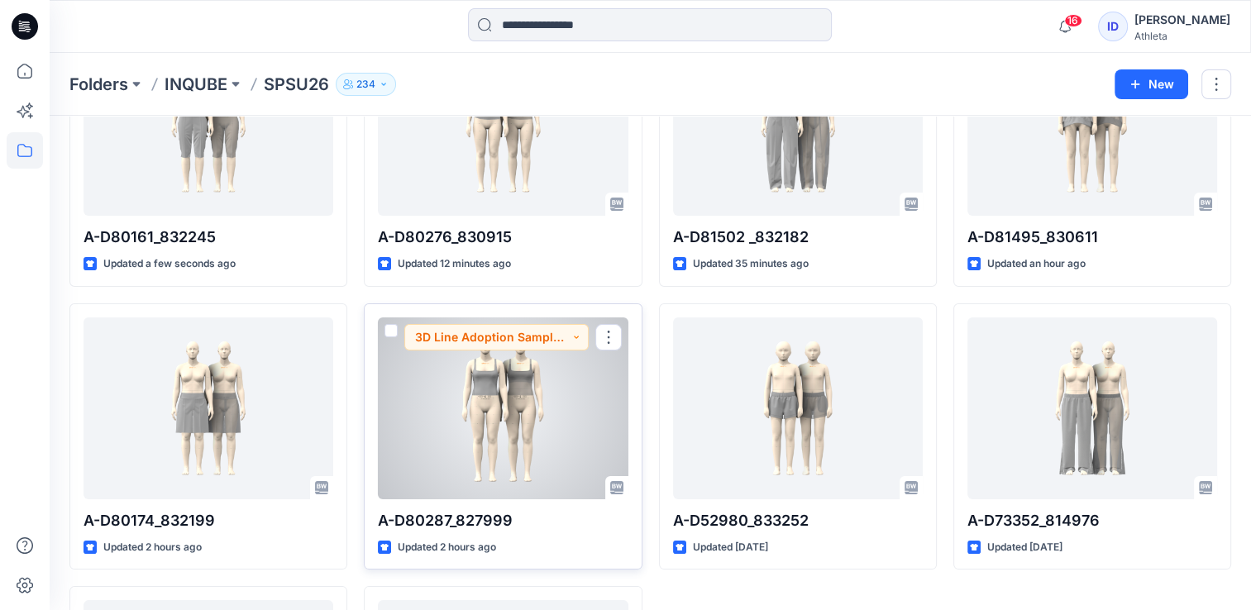 This screenshot has height=610, width=1251. I want to click on p: A-D80276_830915, so click(503, 237).